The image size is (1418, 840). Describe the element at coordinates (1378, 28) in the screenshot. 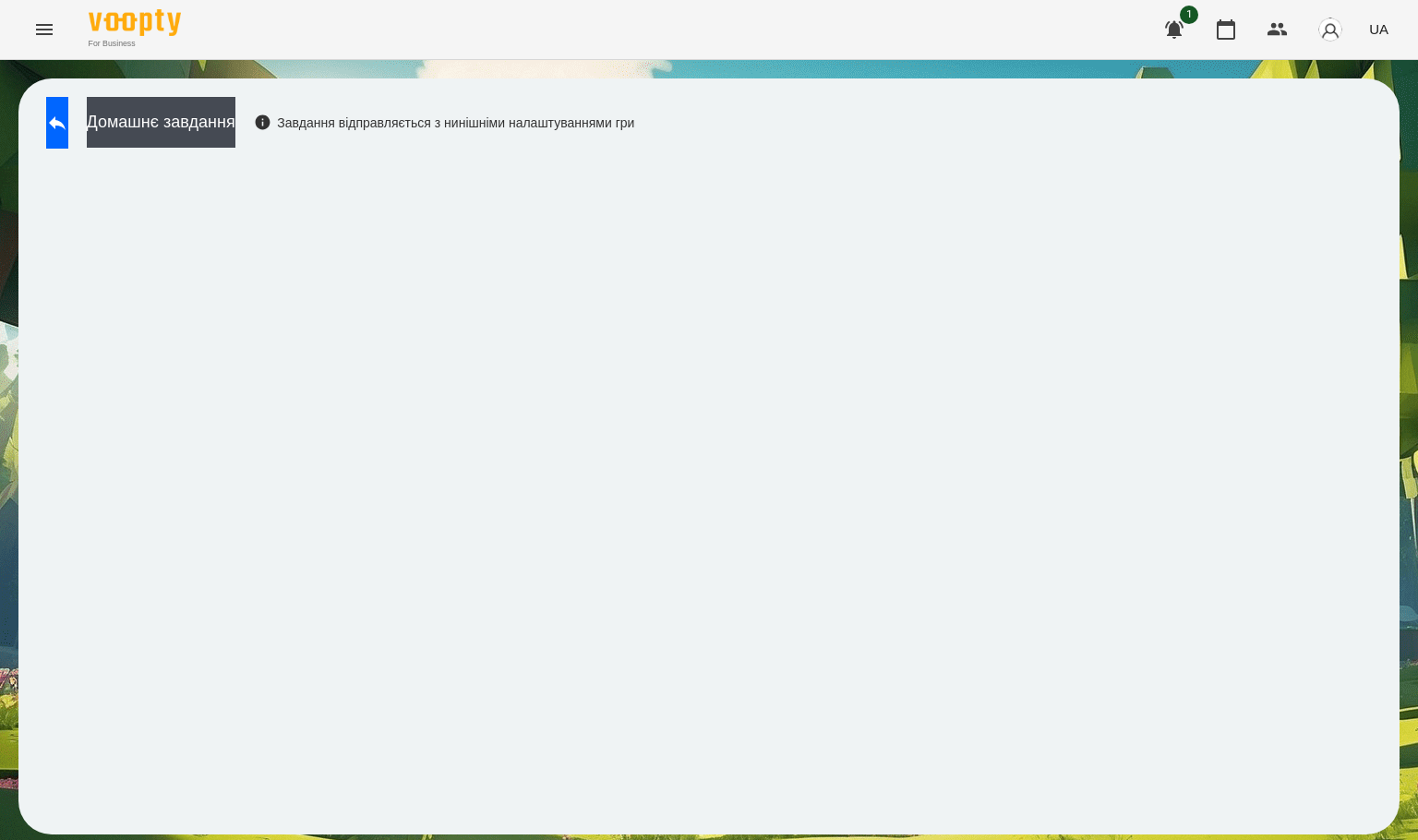

I see `button: UA` at that location.